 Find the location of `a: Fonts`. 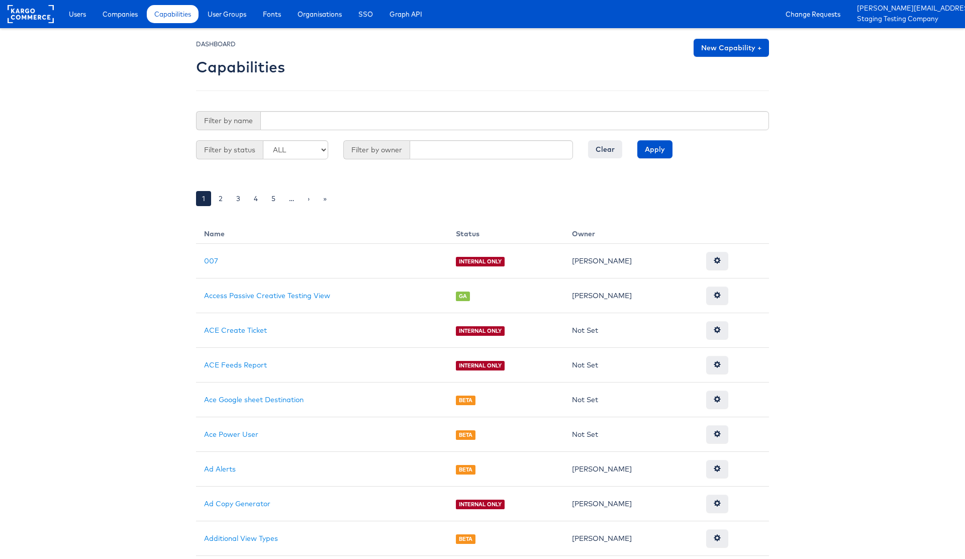

a: Fonts is located at coordinates (272, 14).